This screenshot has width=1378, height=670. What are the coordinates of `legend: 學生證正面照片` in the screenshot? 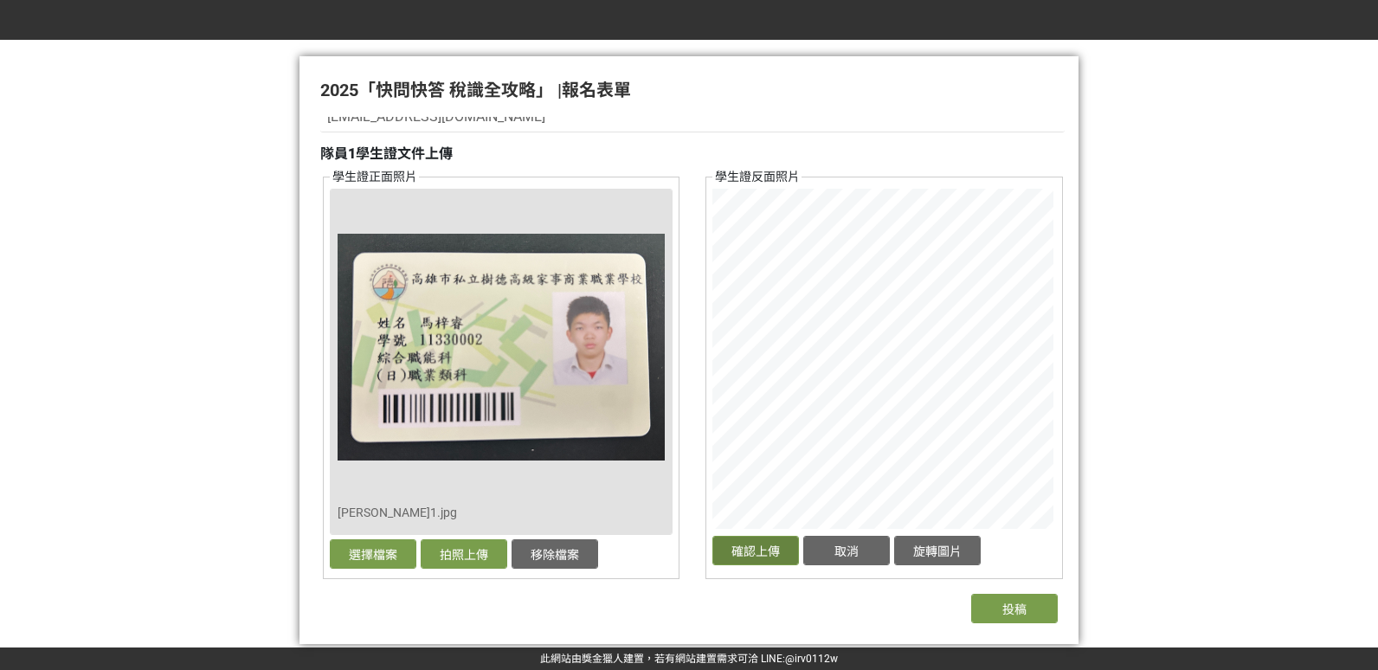 It's located at (374, 177).